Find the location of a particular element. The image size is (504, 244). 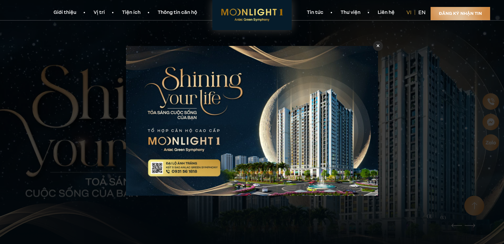

a: vi is located at coordinates (409, 13).